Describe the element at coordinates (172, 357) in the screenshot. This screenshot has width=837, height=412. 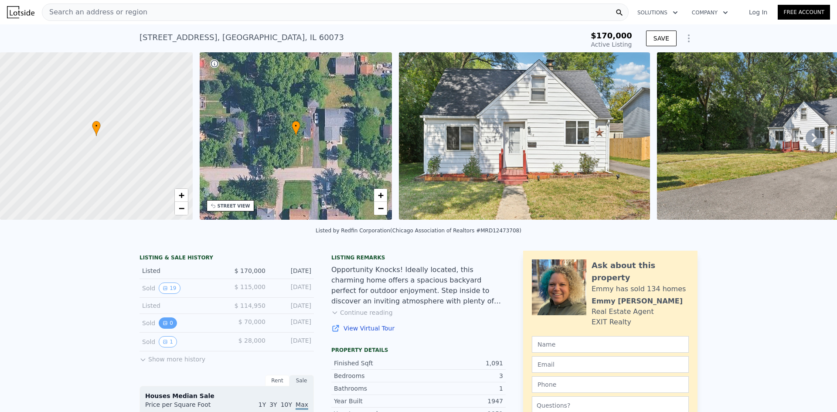
I see `button: Show more history` at that location.